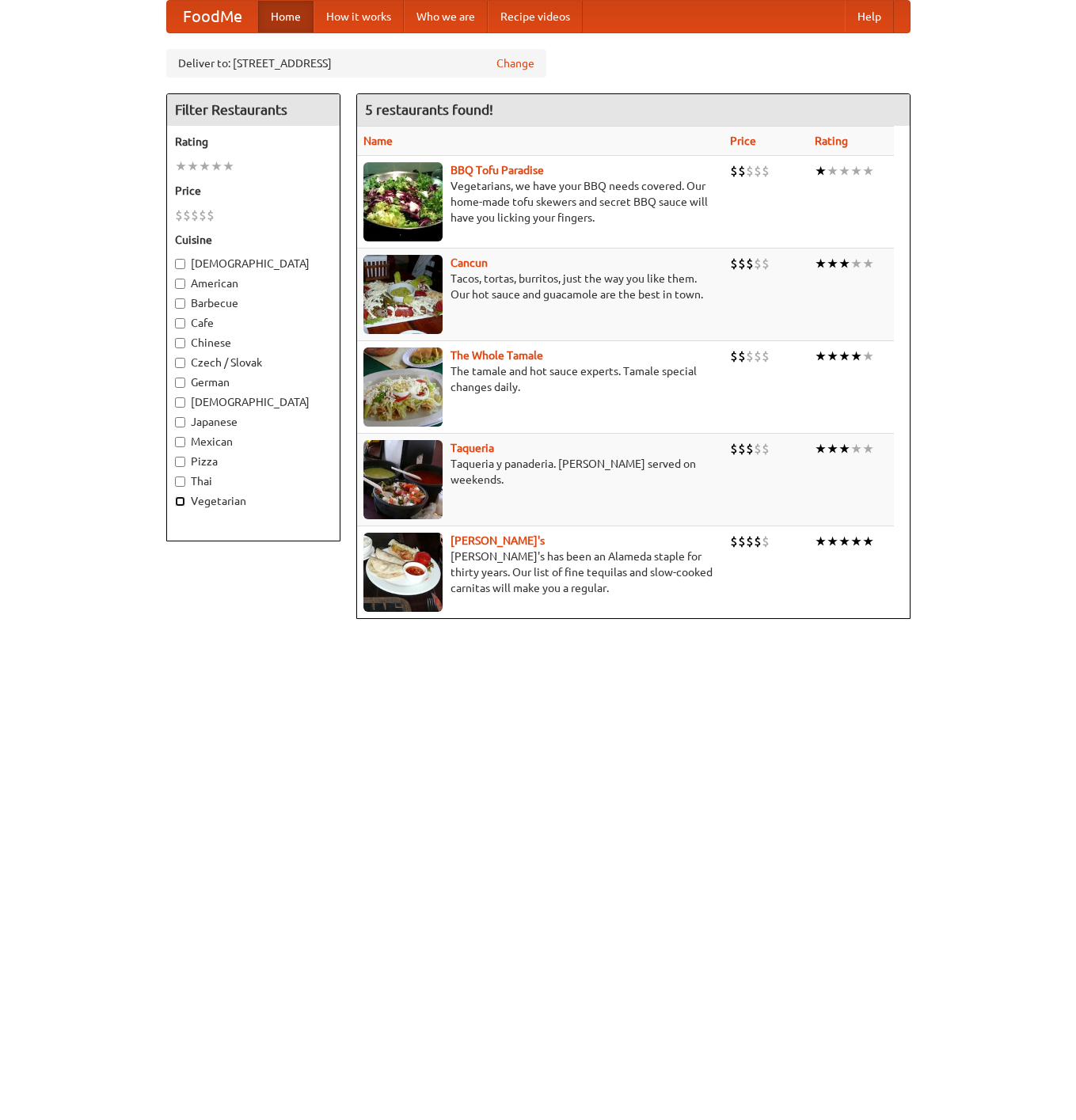  I want to click on img: tofuparadise.jpg, so click(403, 202).